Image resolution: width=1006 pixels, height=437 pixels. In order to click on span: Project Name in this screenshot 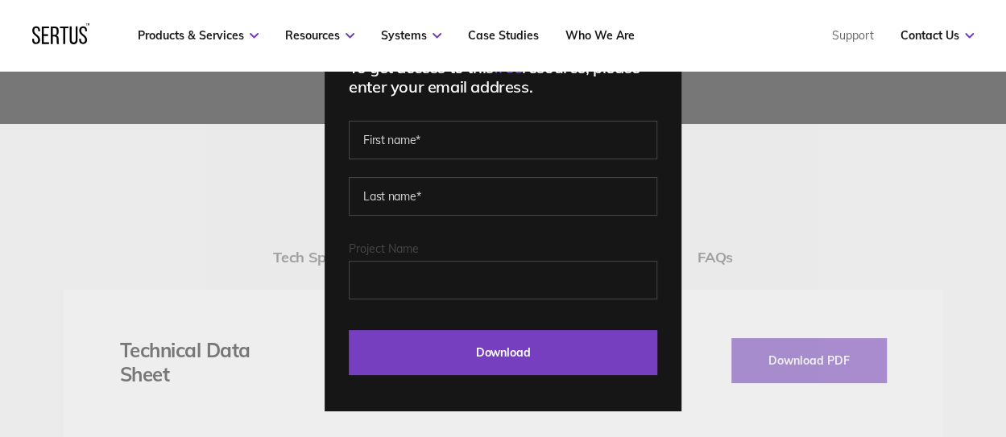, I will do `click(383, 249)`.